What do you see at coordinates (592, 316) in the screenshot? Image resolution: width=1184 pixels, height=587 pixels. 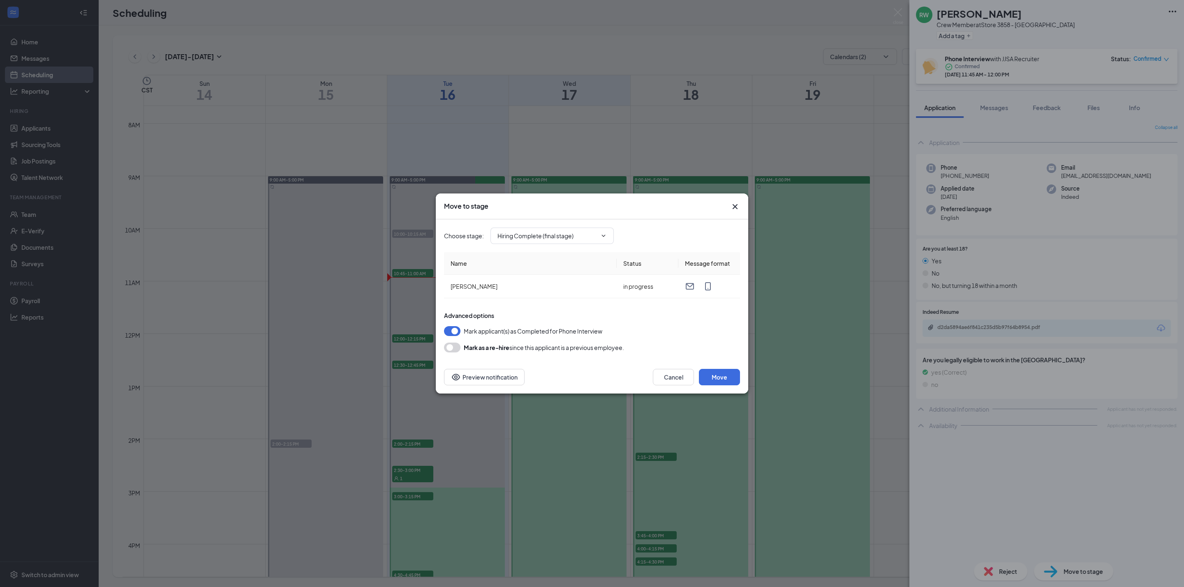 I see `div: Advanced options` at bounding box center [592, 316].